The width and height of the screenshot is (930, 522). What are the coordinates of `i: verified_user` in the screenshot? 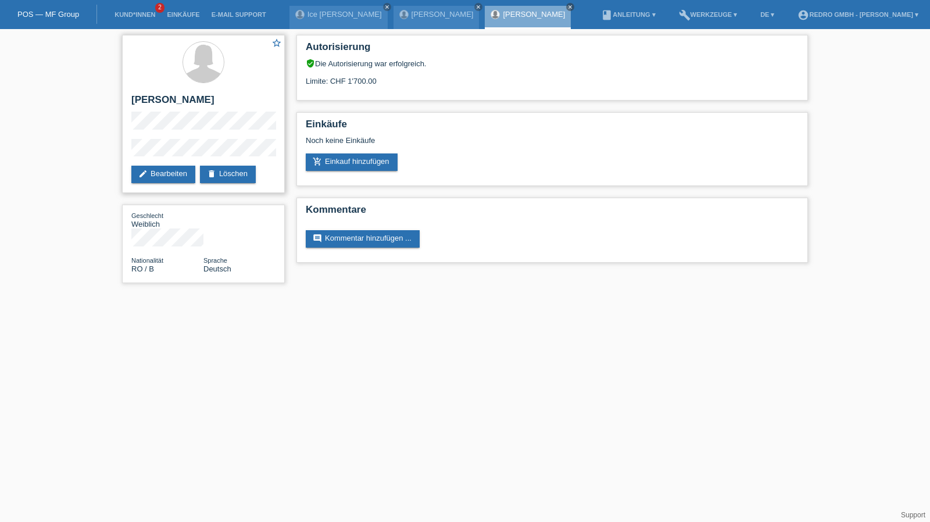 It's located at (311, 63).